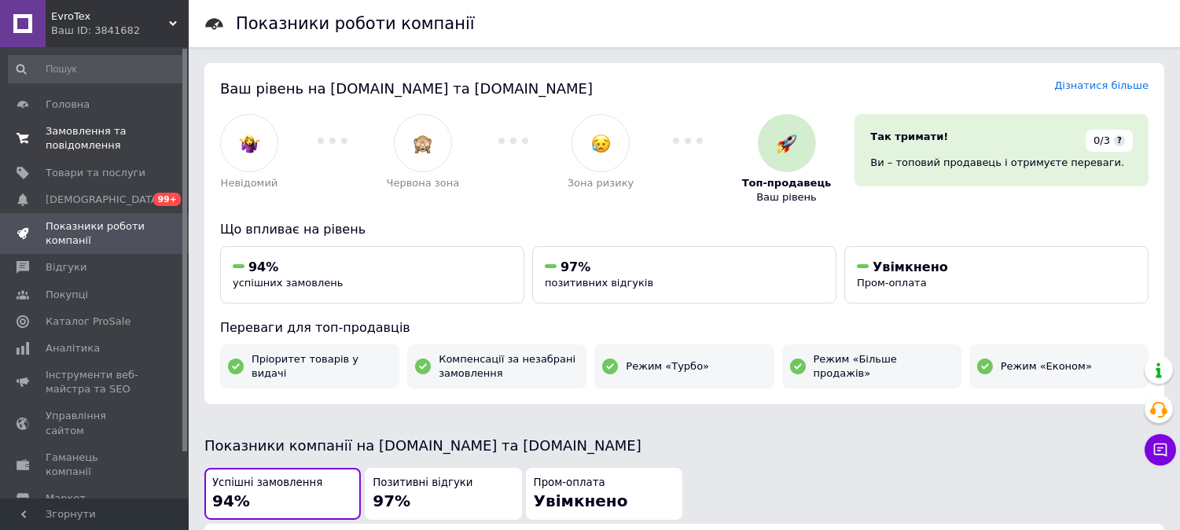  Describe the element at coordinates (422, 143) in the screenshot. I see `img: :see_no_evil:` at that location.